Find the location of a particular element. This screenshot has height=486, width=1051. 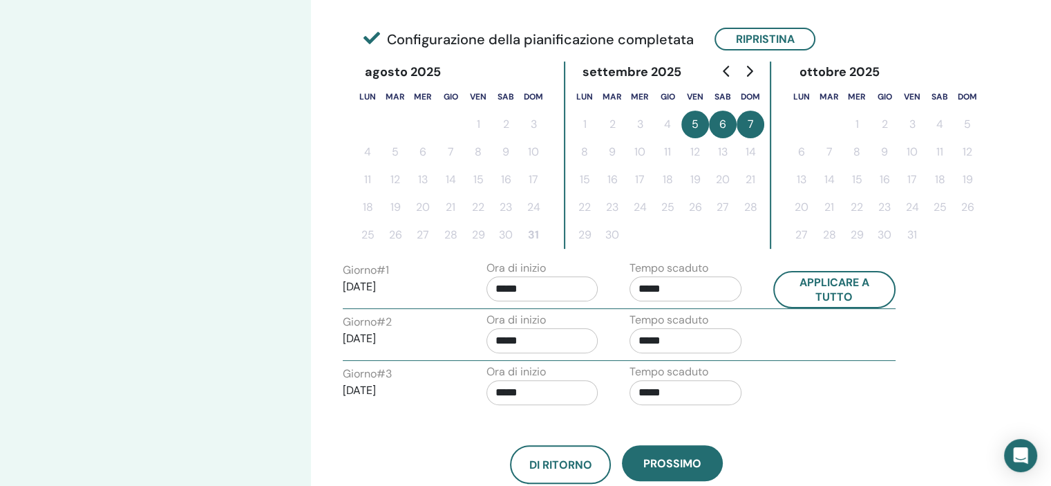

span: Prossimo is located at coordinates (672, 463).